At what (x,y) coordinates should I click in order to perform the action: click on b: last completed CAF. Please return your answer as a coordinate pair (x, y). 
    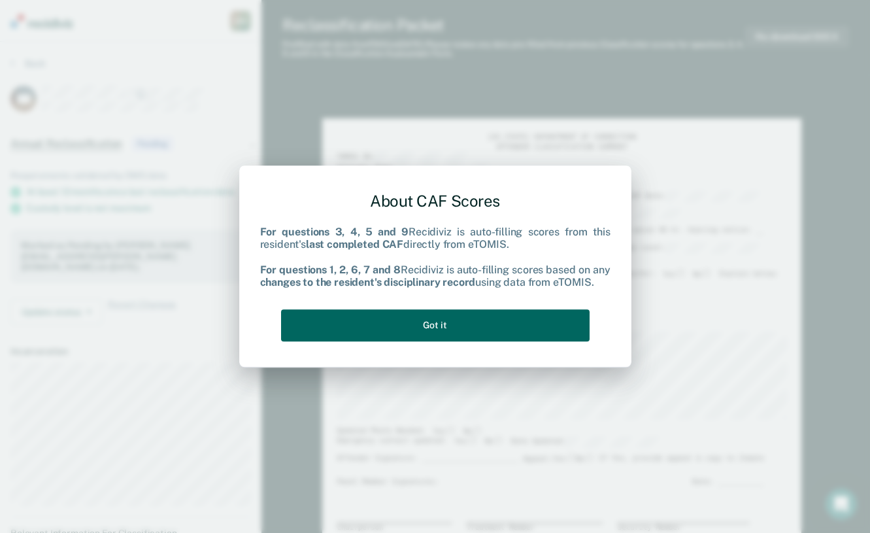
    Looking at the image, I should click on (354, 245).